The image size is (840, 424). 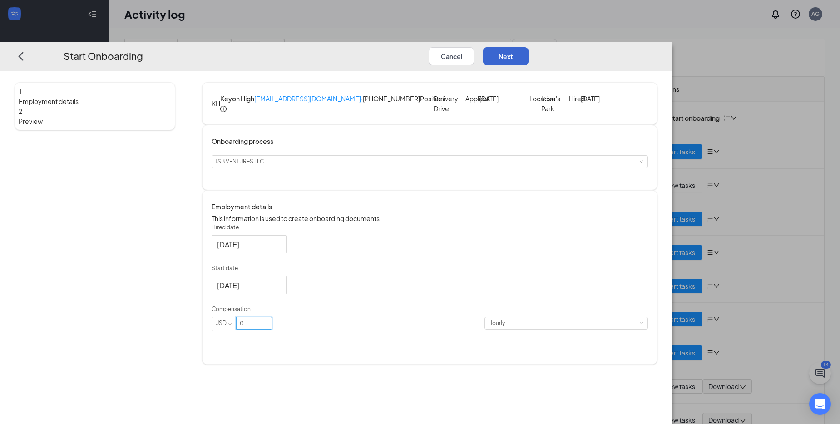 I want to click on p: Compensation, so click(x=430, y=310).